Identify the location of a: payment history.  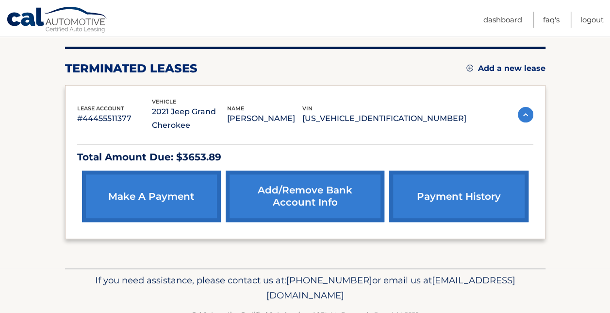
(459, 196).